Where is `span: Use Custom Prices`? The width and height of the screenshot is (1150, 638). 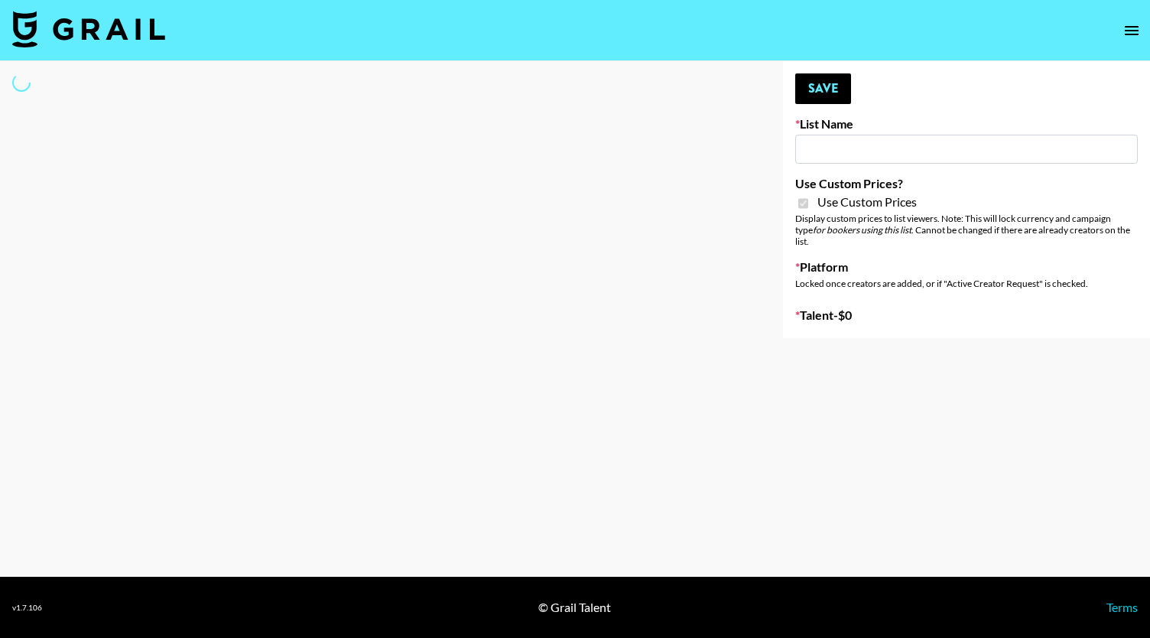
span: Use Custom Prices is located at coordinates (867, 202).